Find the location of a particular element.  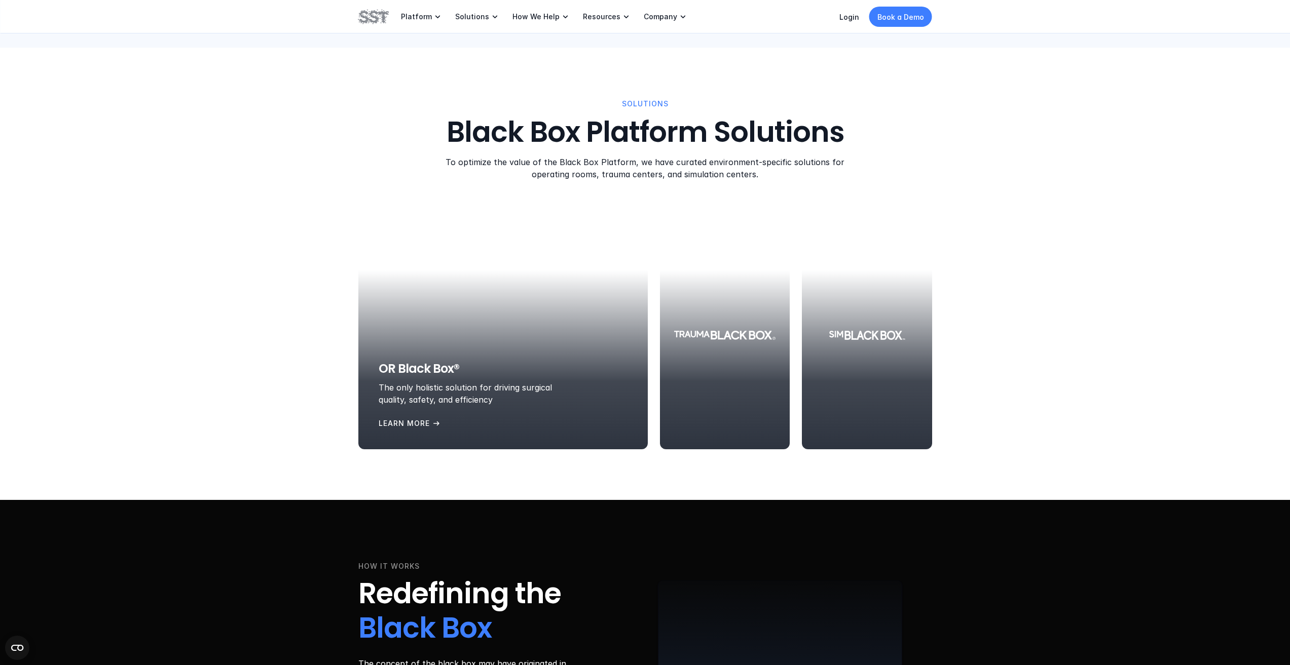

p: Book a Demo is located at coordinates (900, 17).